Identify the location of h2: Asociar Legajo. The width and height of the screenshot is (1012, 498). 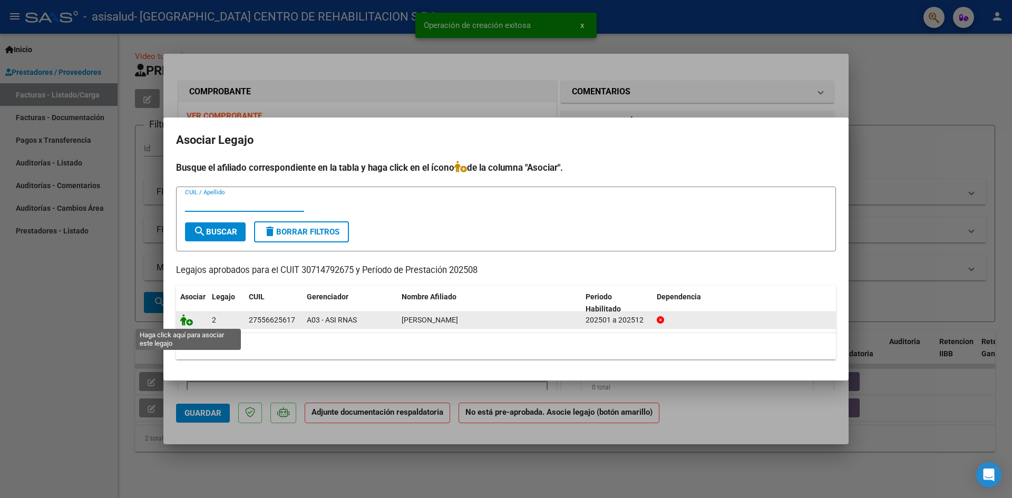
(506, 140).